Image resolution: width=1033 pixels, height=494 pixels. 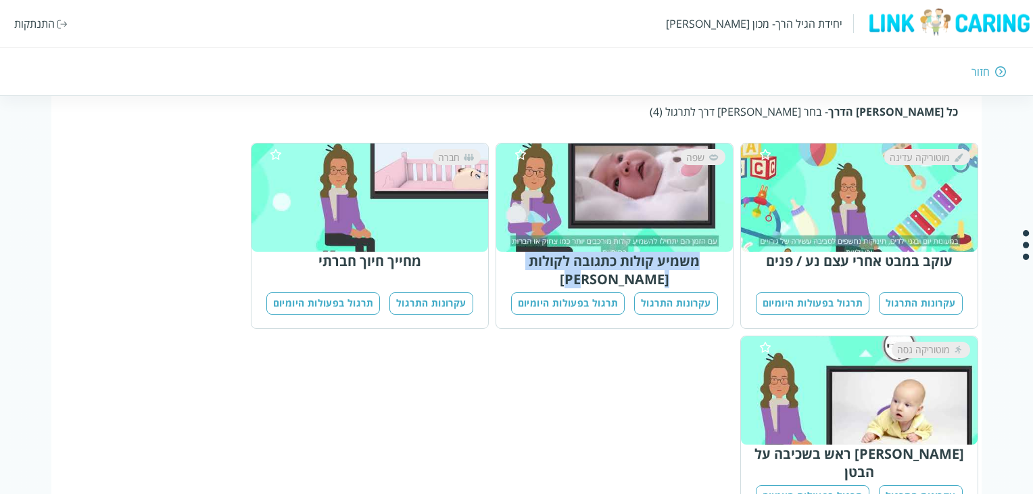 I want to click on span: מוטוריקה גסה, so click(x=923, y=349).